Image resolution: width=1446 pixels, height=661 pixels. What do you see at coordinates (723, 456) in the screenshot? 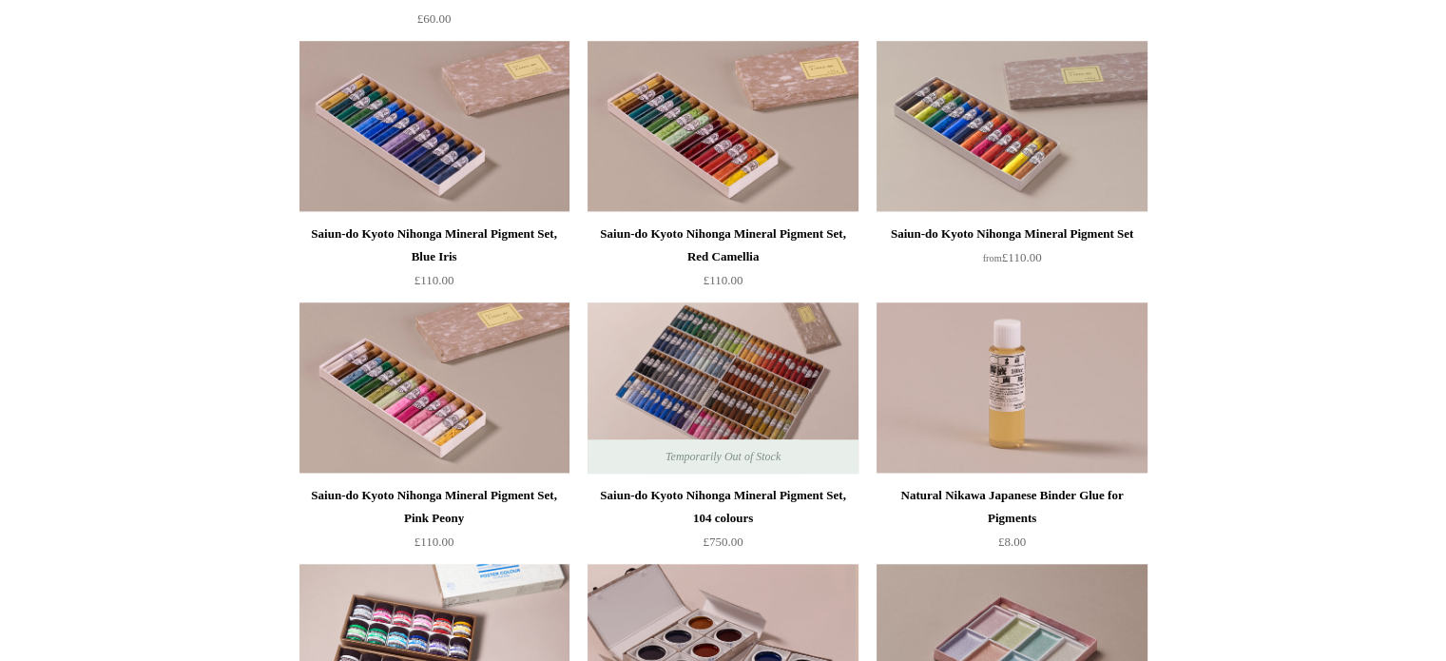
I see `span: Temporarily Out of Stock` at bounding box center [723, 456].